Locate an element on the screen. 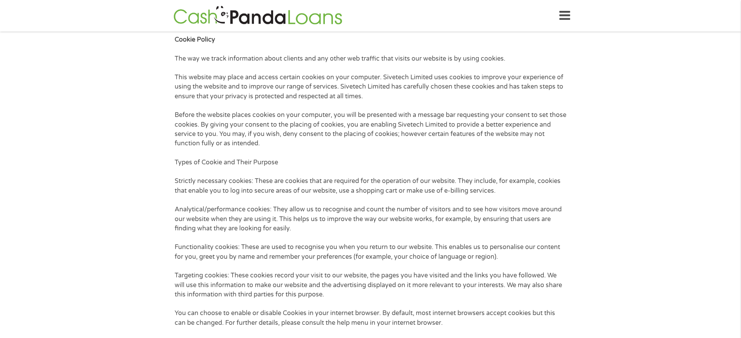 The width and height of the screenshot is (741, 338). p: The way we track information about clients and any other web traffic that visits our website is b... is located at coordinates (370, 59).